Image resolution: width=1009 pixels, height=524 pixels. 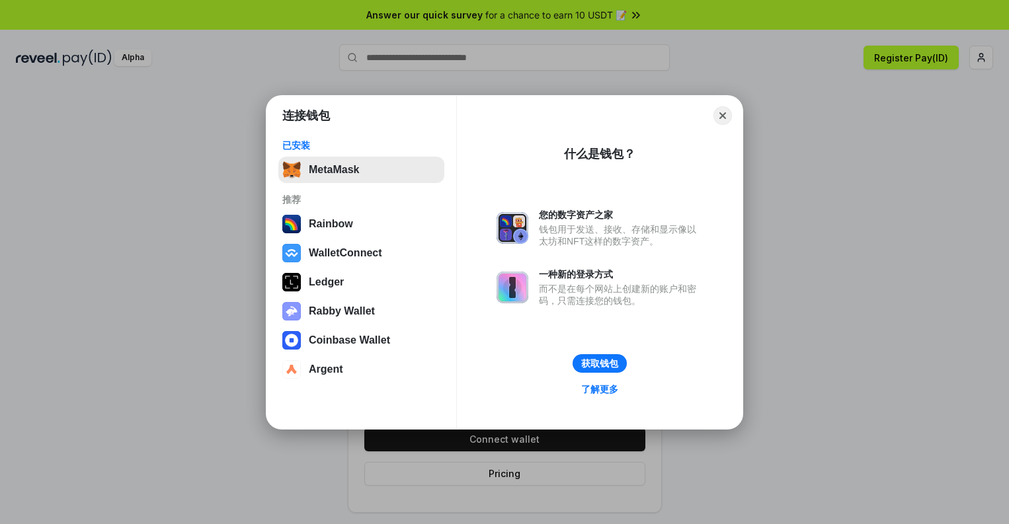 I want to click on div: Rabby Wallet, so click(x=342, y=311).